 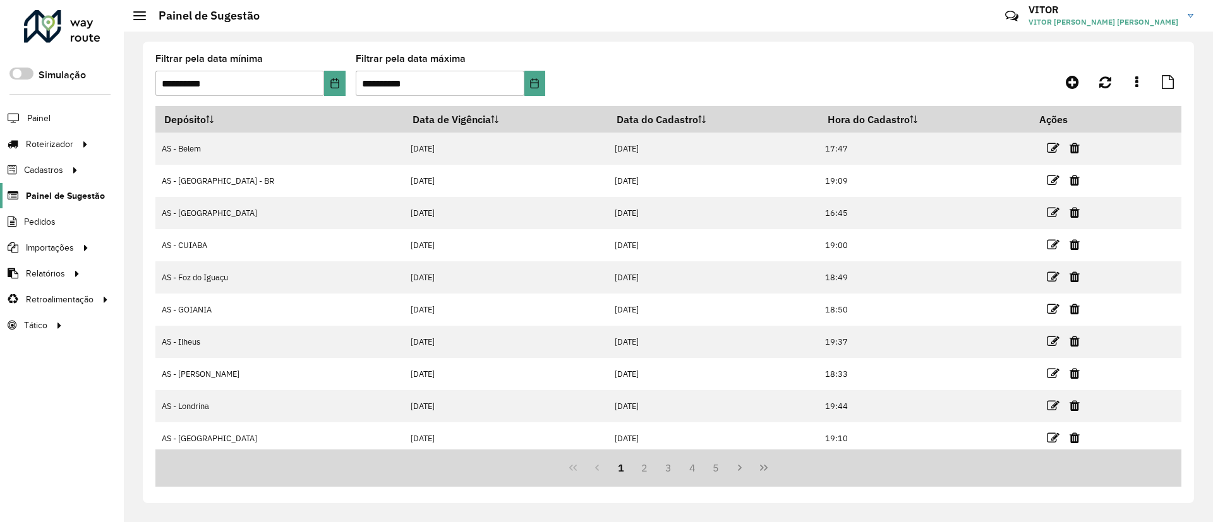 I want to click on button: Last Page, so click(x=764, y=468).